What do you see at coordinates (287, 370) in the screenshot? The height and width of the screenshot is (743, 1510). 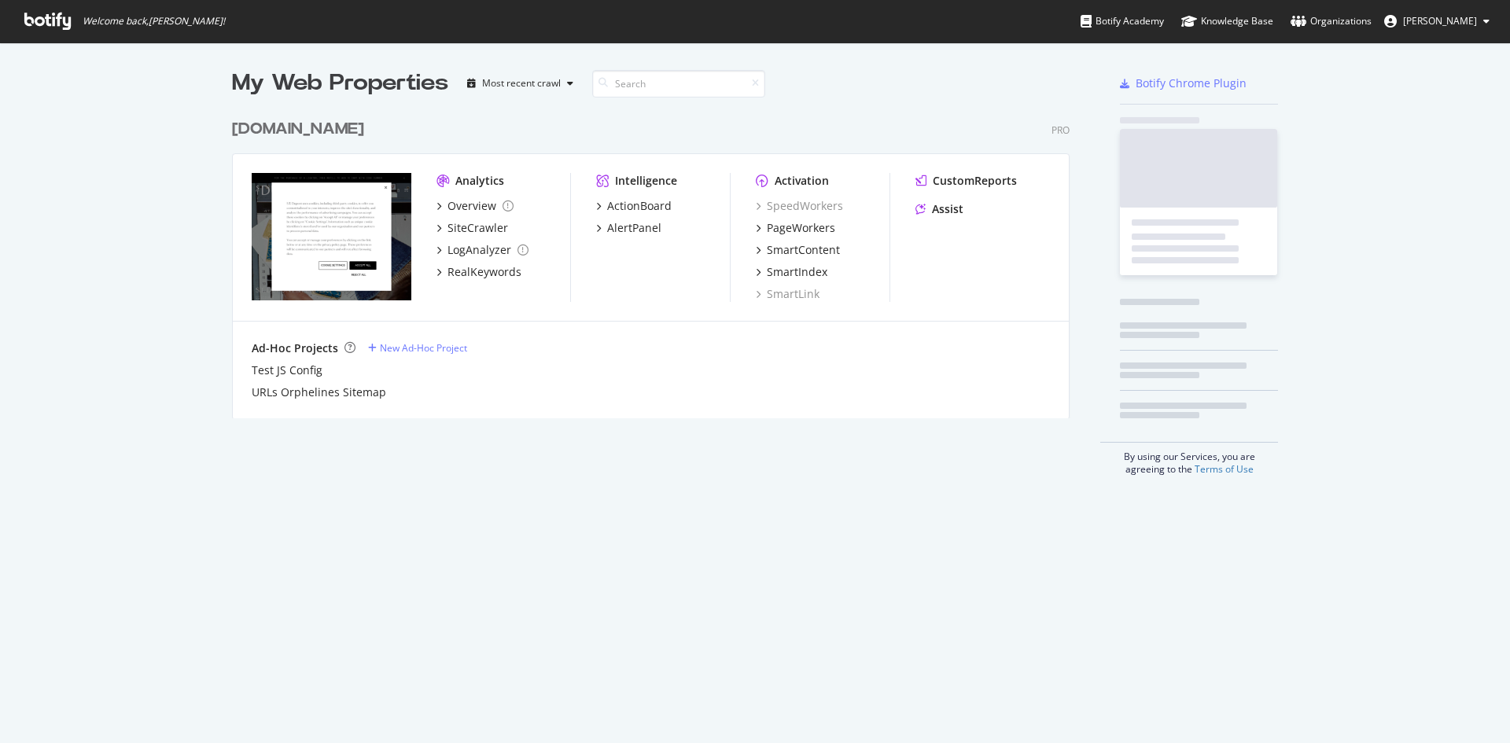 I see `div: Test JS Config` at bounding box center [287, 370].